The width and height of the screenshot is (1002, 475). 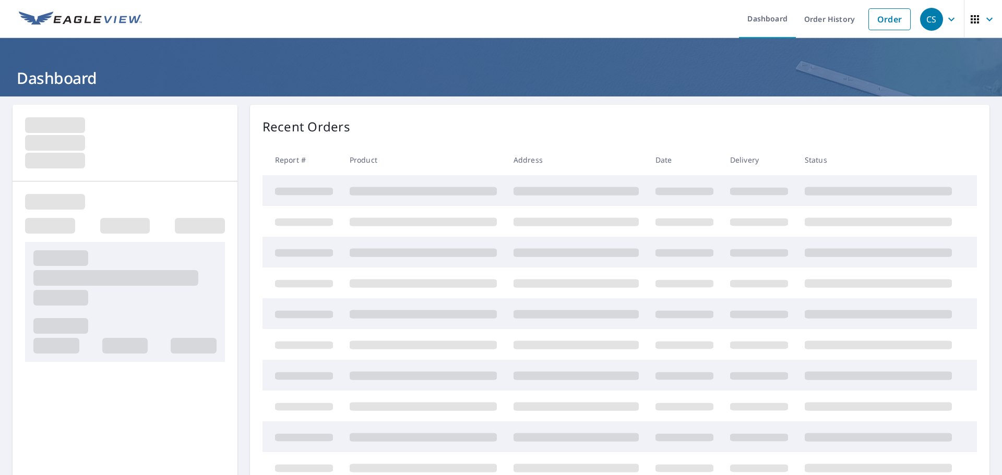 I want to click on th: Product, so click(x=423, y=160).